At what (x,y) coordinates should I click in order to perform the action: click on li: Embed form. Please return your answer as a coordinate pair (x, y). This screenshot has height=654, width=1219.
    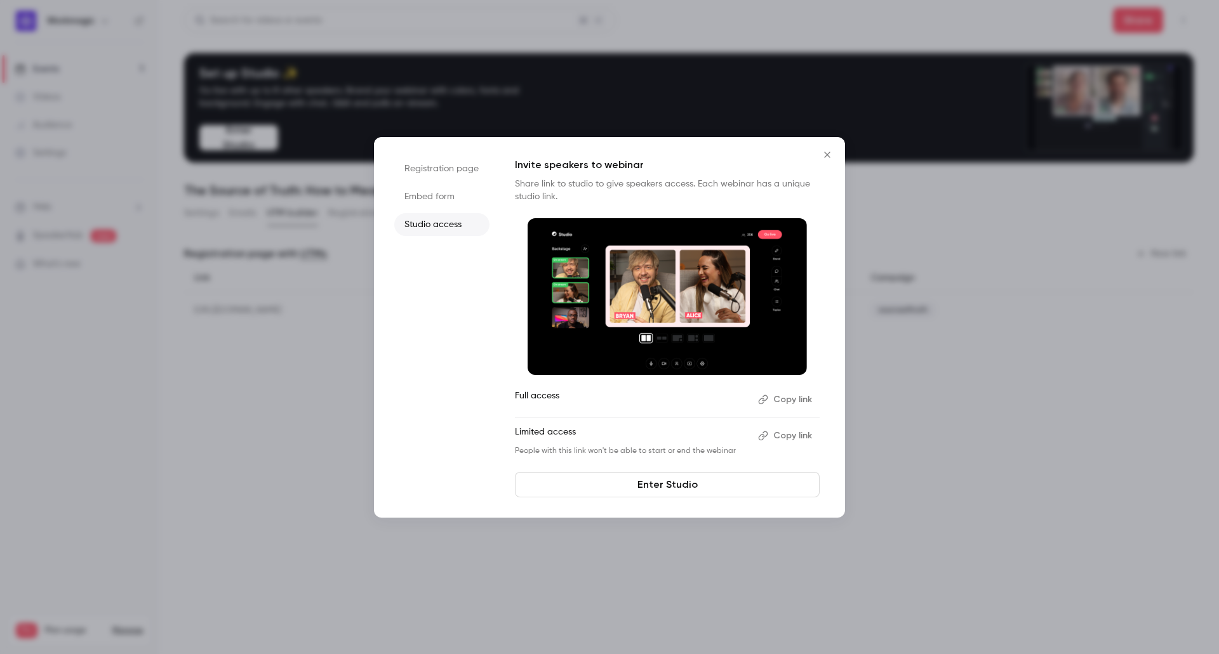
    Looking at the image, I should click on (442, 197).